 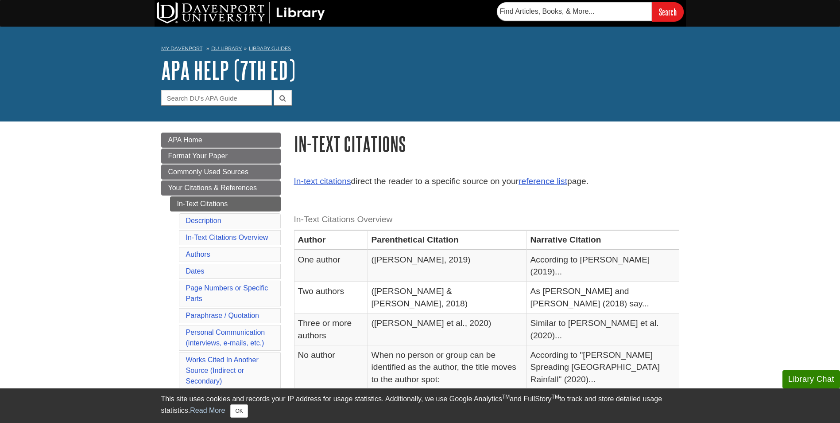 I want to click on a: Personal Communication(interviews, e-mails, etc.), so click(x=225, y=337).